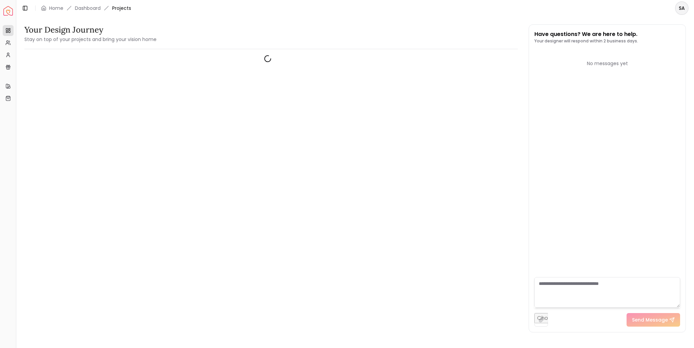  What do you see at coordinates (8, 11) in the screenshot?
I see `a: Spacejoy` at bounding box center [8, 11].